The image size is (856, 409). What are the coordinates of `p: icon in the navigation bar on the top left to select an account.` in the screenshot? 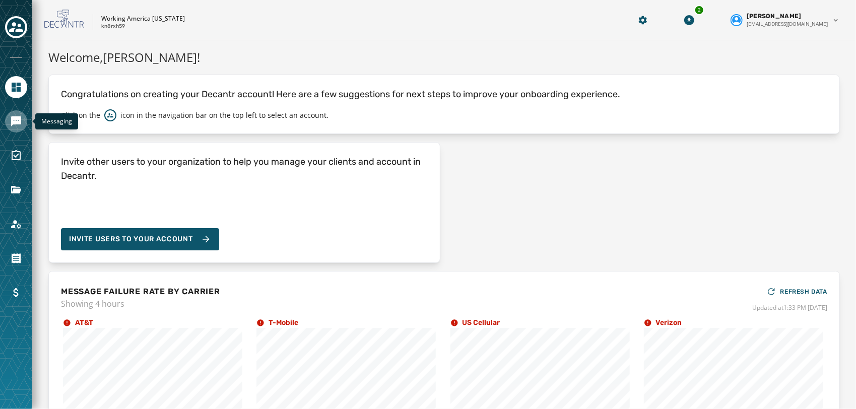 It's located at (224, 115).